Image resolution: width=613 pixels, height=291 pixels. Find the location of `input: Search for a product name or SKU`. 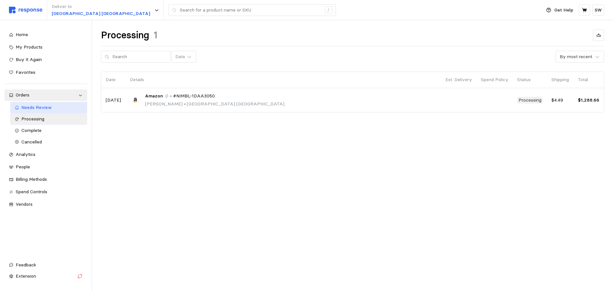

input: Search for a product name or SKU is located at coordinates (250, 10).